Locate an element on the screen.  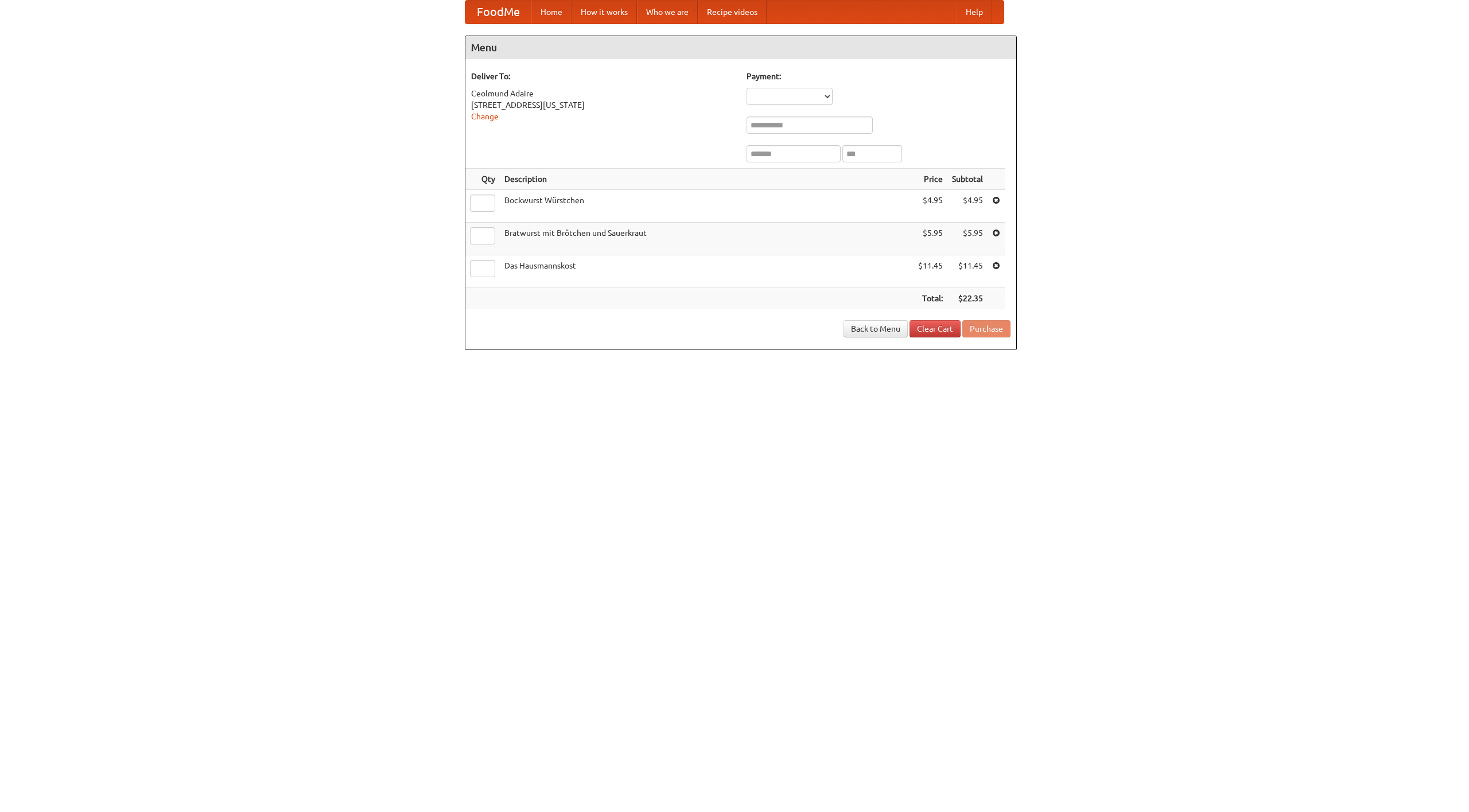
td: Das Hausmannskost is located at coordinates (706, 272).